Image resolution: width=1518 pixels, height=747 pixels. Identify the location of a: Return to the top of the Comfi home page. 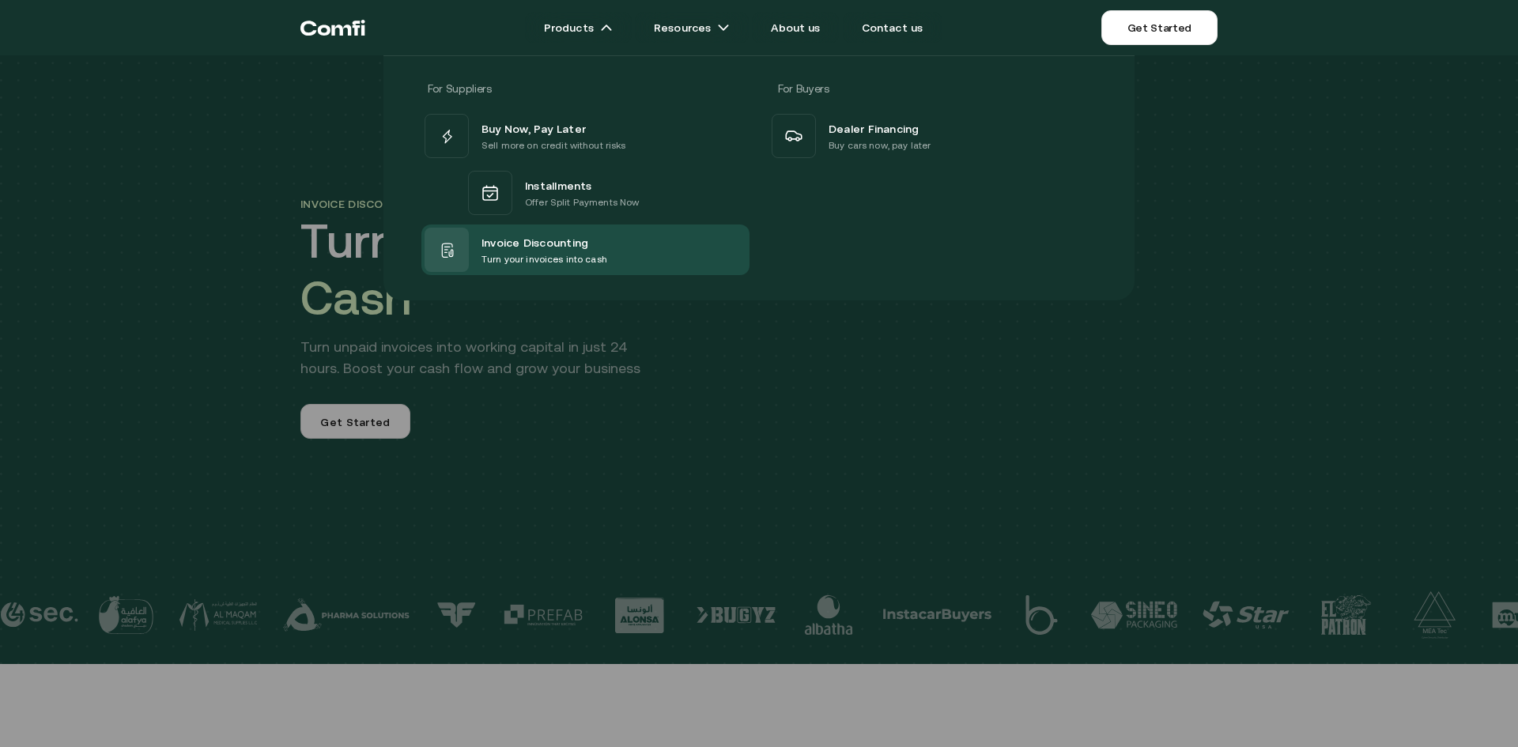
(333, 28).